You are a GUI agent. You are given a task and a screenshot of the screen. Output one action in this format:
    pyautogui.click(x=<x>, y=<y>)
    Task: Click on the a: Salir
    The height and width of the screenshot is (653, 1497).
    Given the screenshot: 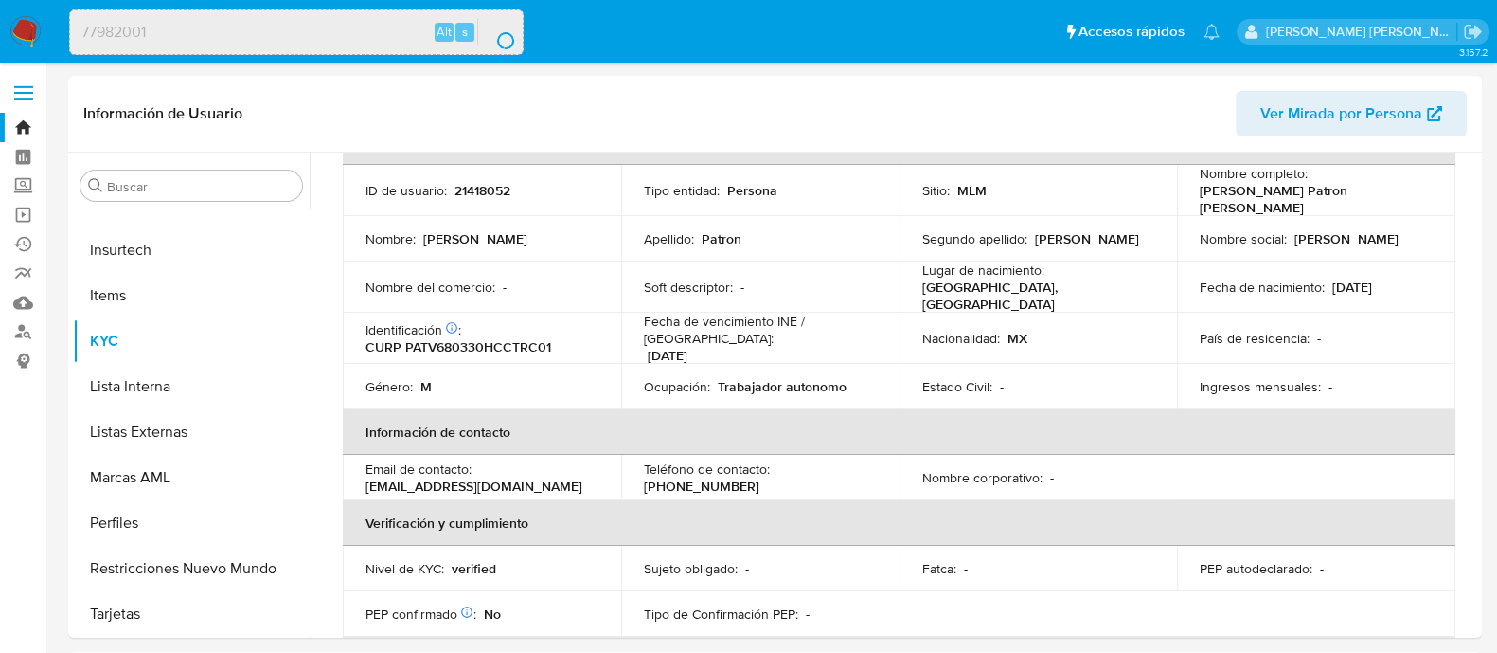 What is the action you would take?
    pyautogui.click(x=1473, y=31)
    